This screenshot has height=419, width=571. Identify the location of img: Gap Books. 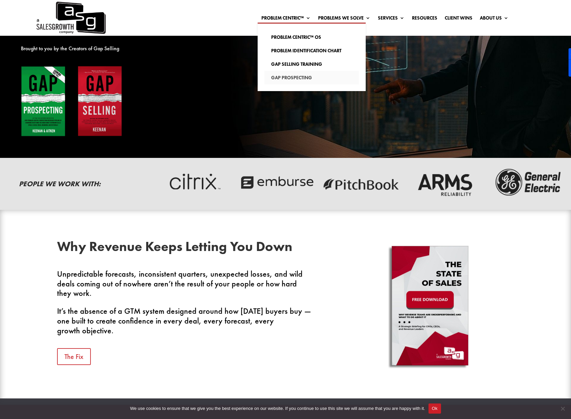
(72, 101).